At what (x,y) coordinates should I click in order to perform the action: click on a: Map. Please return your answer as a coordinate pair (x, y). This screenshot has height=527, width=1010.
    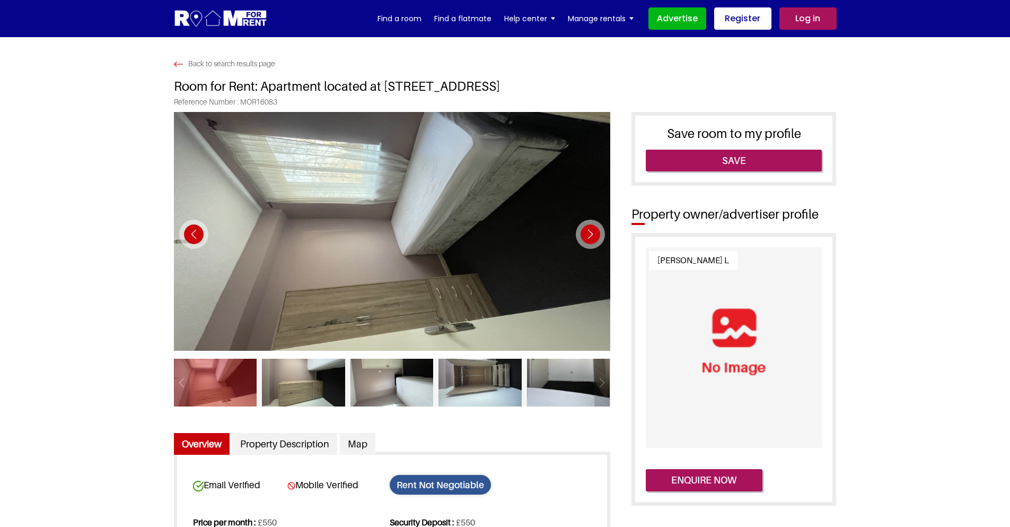
    Looking at the image, I should click on (357, 444).